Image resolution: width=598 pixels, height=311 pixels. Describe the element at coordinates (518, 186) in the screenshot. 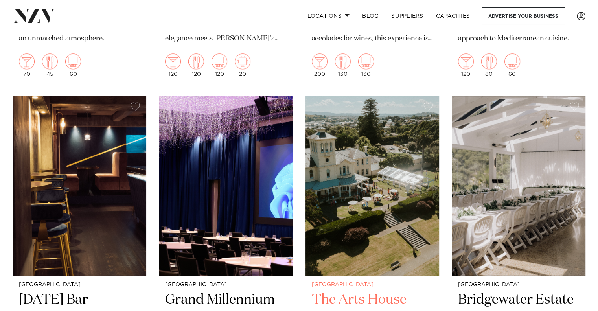

I see `img: Wedding ceremony at Bridgewater Estate` at that location.